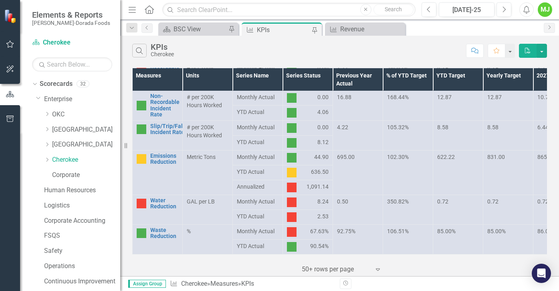 This screenshot has width=559, height=291. I want to click on span: 636.50, so click(320, 172).